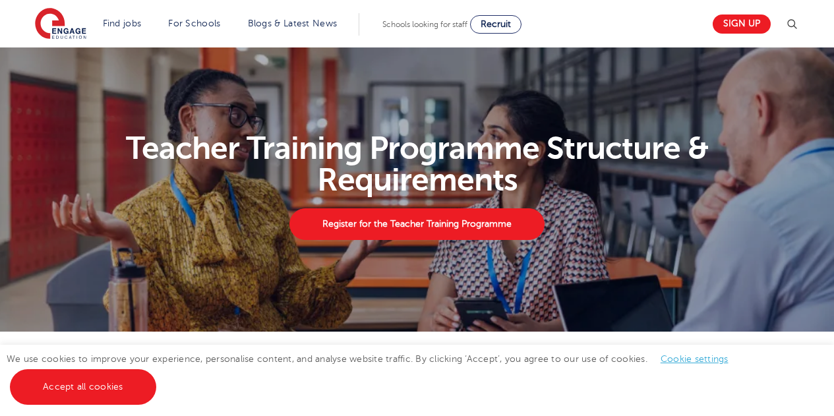  Describe the element at coordinates (694, 359) in the screenshot. I see `a: Cookie settings` at that location.